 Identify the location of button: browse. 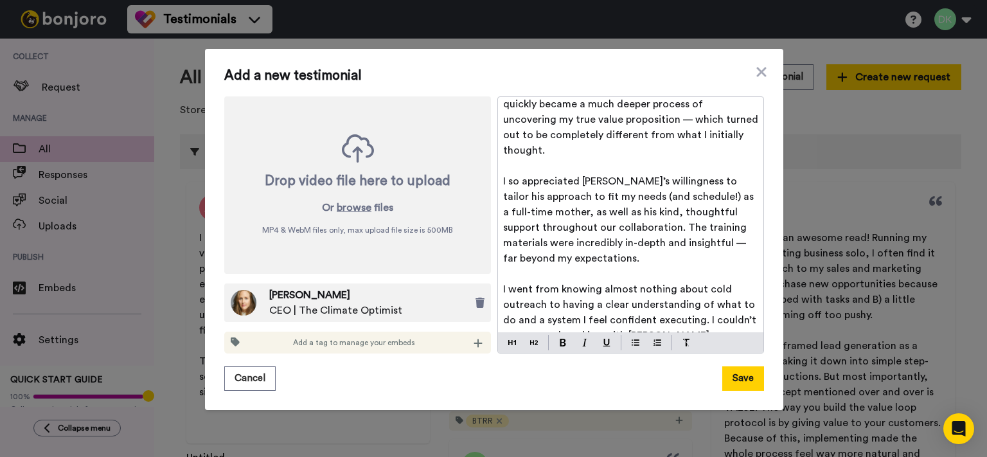
(354, 208).